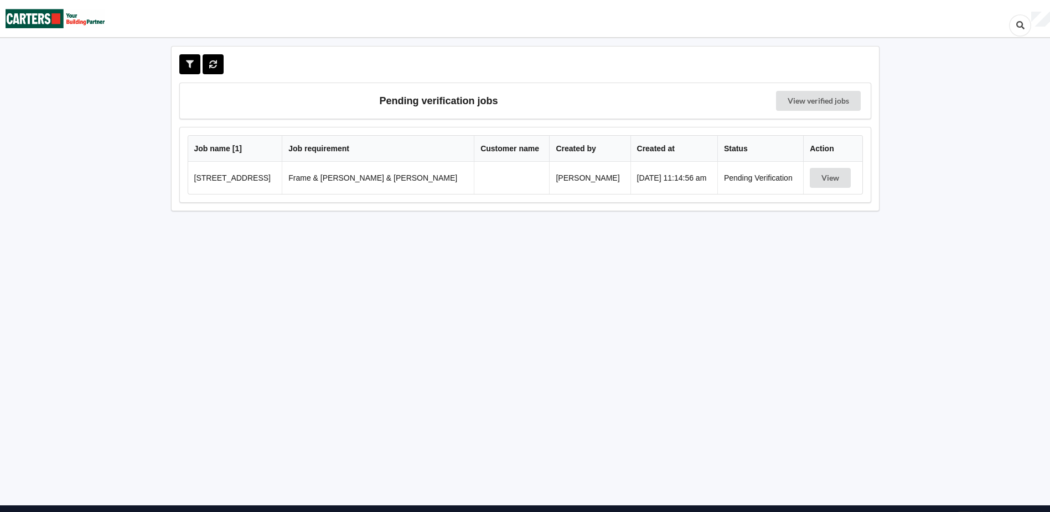 The width and height of the screenshot is (1050, 512). Describe the element at coordinates (674, 148) in the screenshot. I see `th: Created at` at that location.